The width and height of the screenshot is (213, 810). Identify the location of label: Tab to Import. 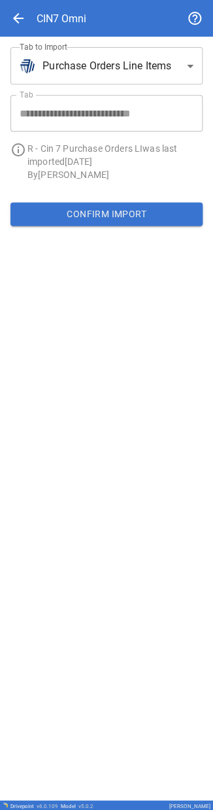
(43, 46).